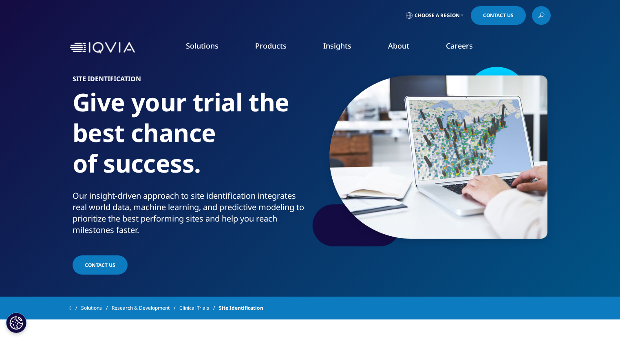 The height and width of the screenshot is (337, 620). Describe the element at coordinates (146, 308) in the screenshot. I see `a: Research & Development` at that location.